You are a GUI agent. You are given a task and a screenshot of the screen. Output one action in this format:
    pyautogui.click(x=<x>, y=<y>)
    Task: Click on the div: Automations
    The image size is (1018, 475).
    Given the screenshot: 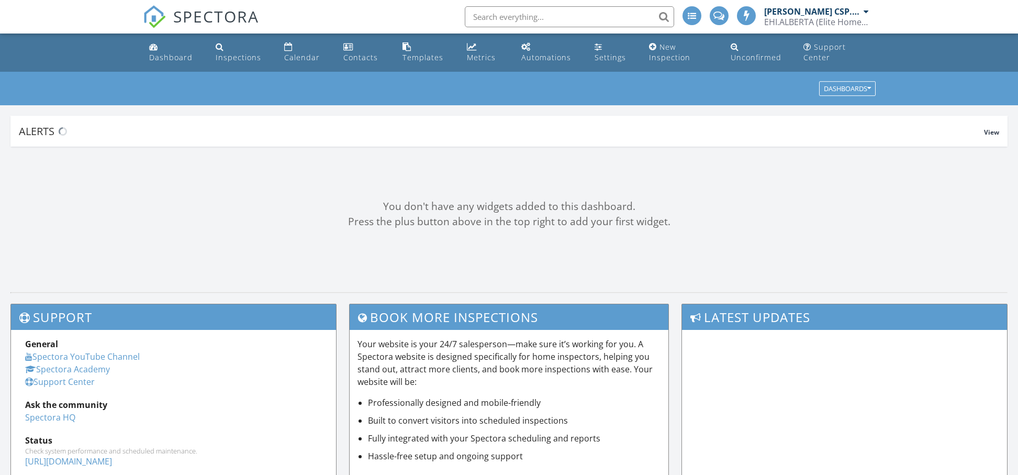 What is the action you would take?
    pyautogui.click(x=546, y=57)
    